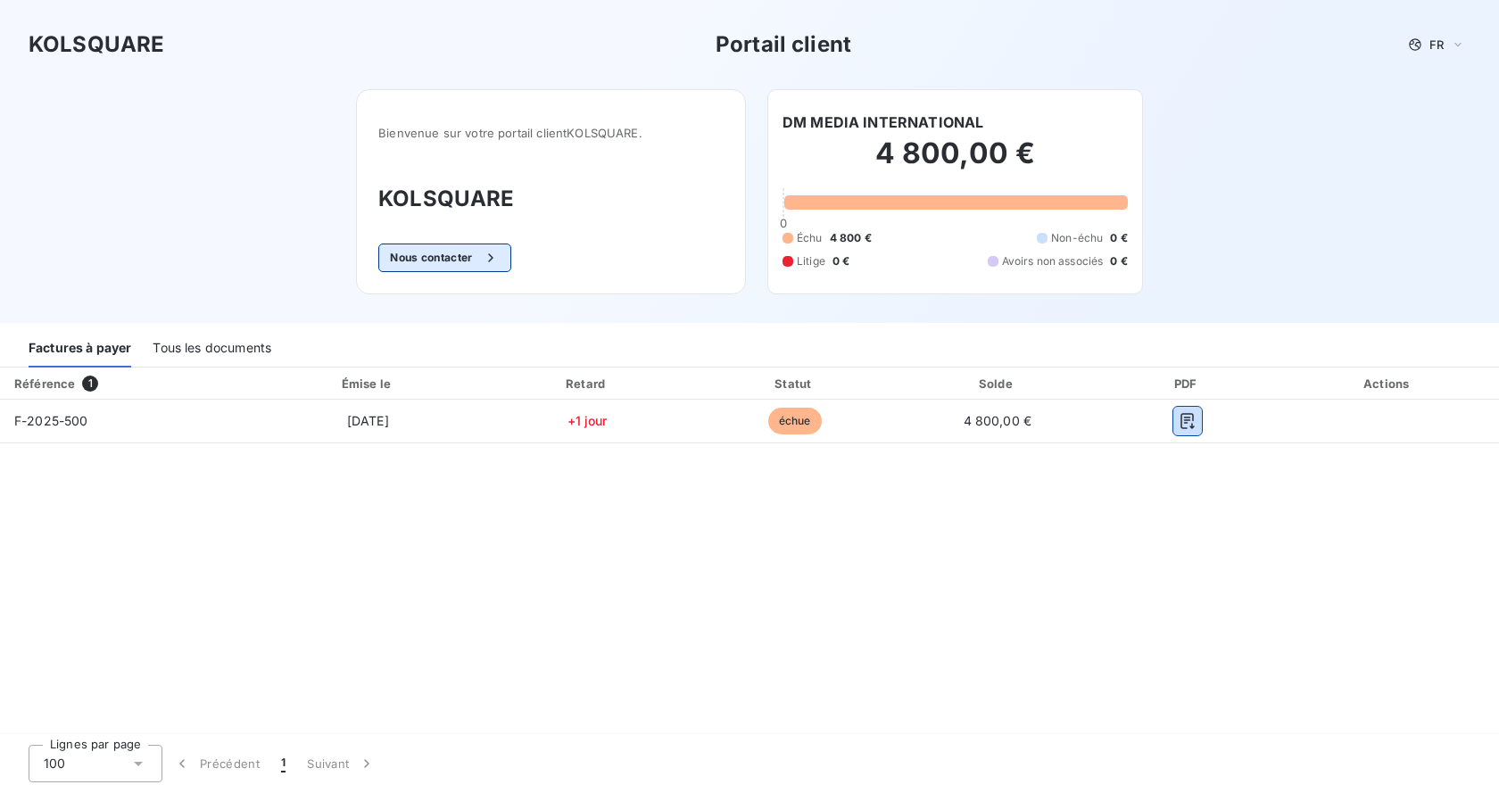 This screenshot has width=1499, height=793. I want to click on span: Non-échu, so click(1077, 238).